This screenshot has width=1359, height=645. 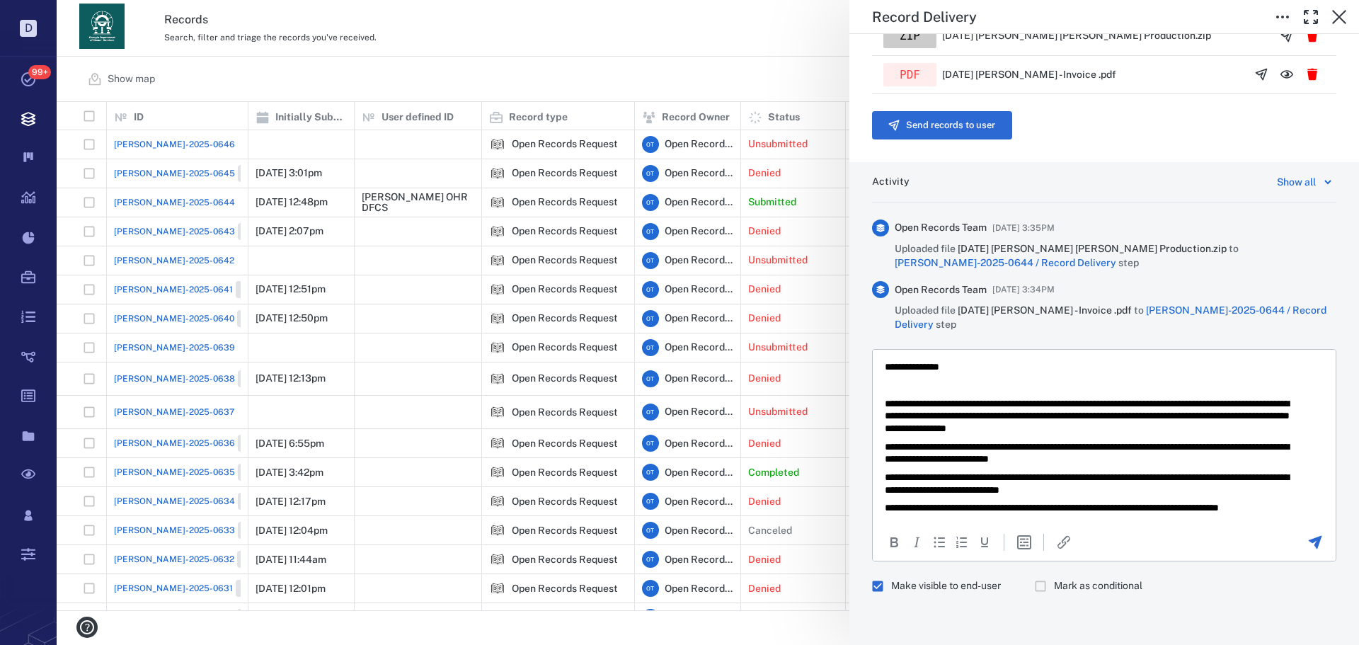 I want to click on div: Bullet list, so click(x=939, y=542).